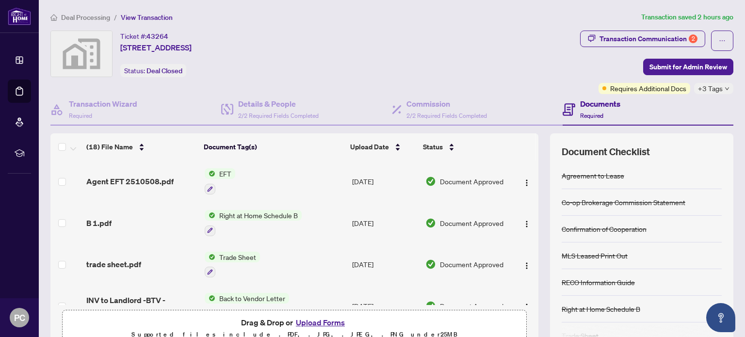 The height and width of the screenshot is (337, 745). I want to click on span: Requires Additional Docs, so click(648, 88).